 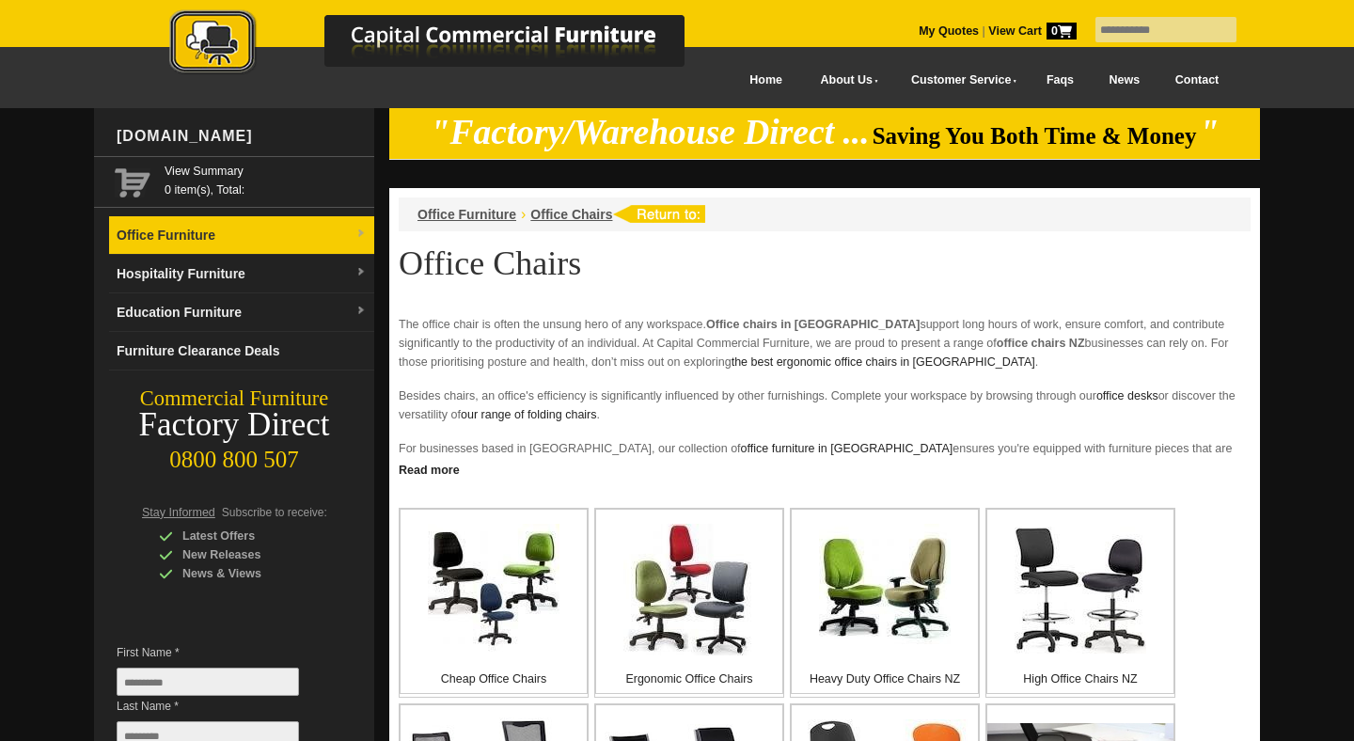 What do you see at coordinates (242, 312) in the screenshot?
I see `a: Education Furnituredropdown` at bounding box center [242, 312].